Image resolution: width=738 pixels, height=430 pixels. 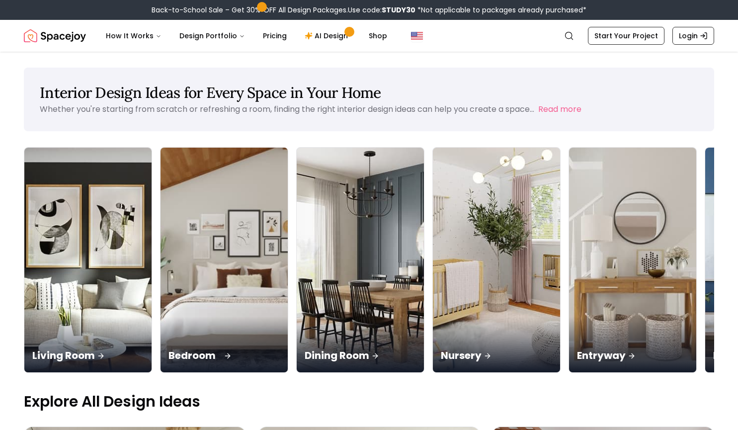 What do you see at coordinates (693, 36) in the screenshot?
I see `a: Login` at bounding box center [693, 36].